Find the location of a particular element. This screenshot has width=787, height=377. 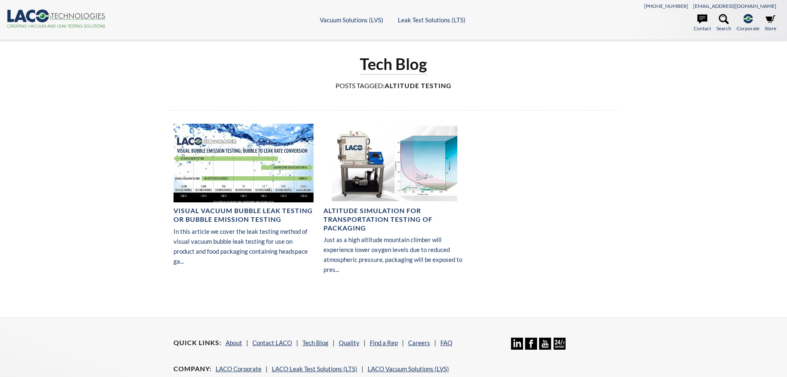

a: LACO Corporate is located at coordinates (238, 368).